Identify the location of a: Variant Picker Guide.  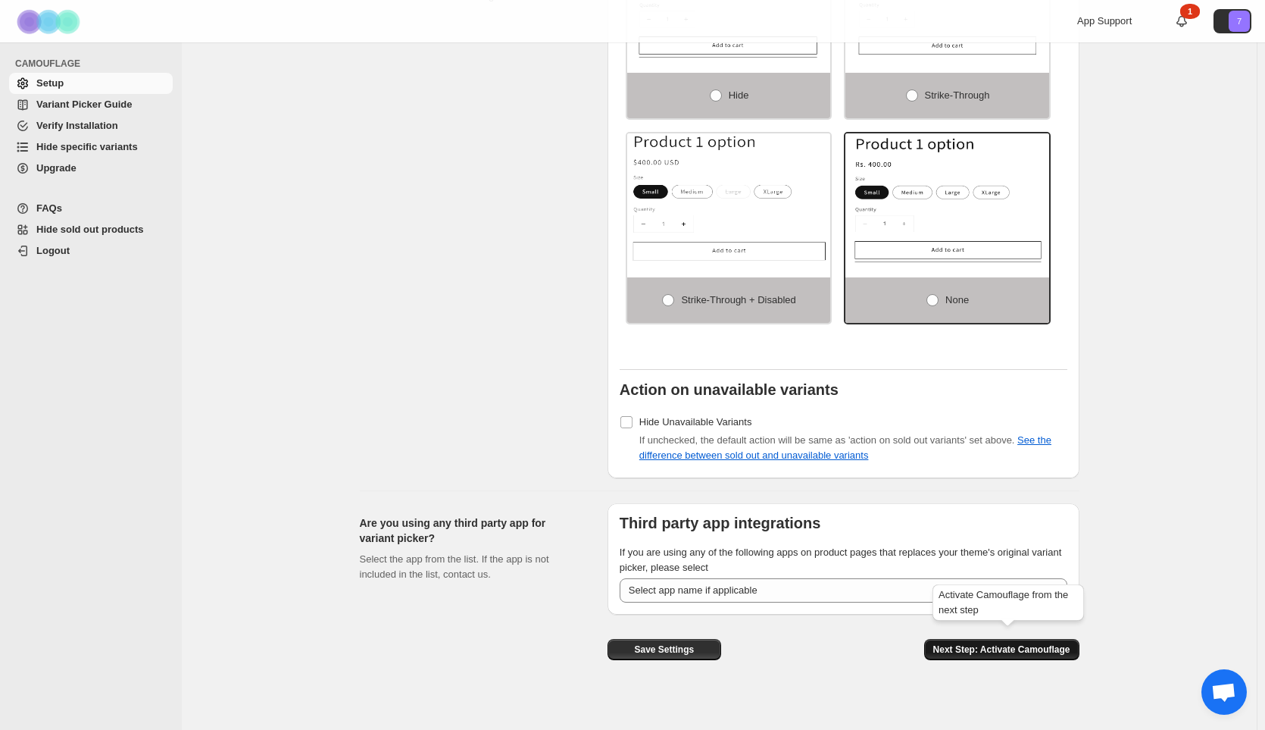
(91, 105).